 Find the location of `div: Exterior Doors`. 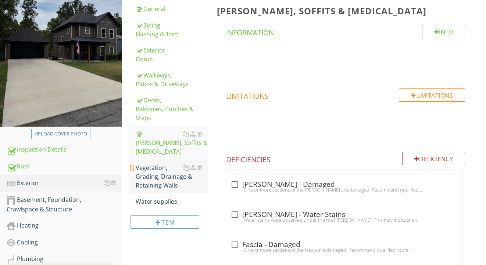

div: Exterior Doors is located at coordinates (172, 55).